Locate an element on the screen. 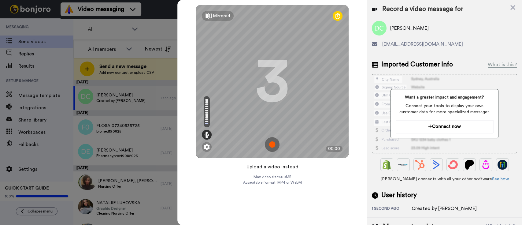  img: Drip is located at coordinates (486, 165).